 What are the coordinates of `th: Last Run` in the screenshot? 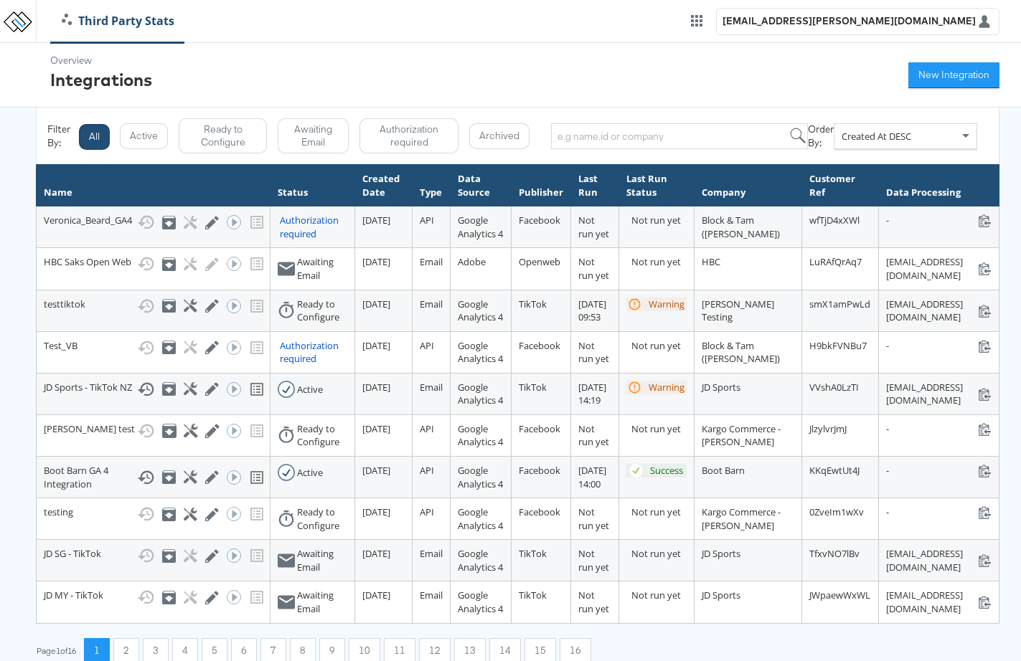 It's located at (595, 186).